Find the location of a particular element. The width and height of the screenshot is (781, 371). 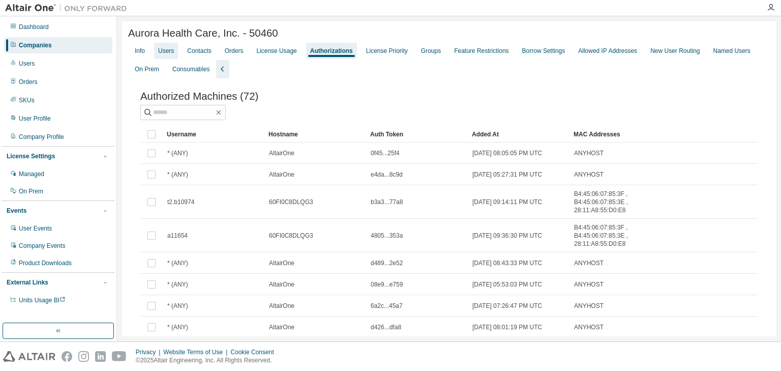

div: Consumables is located at coordinates (191, 69).